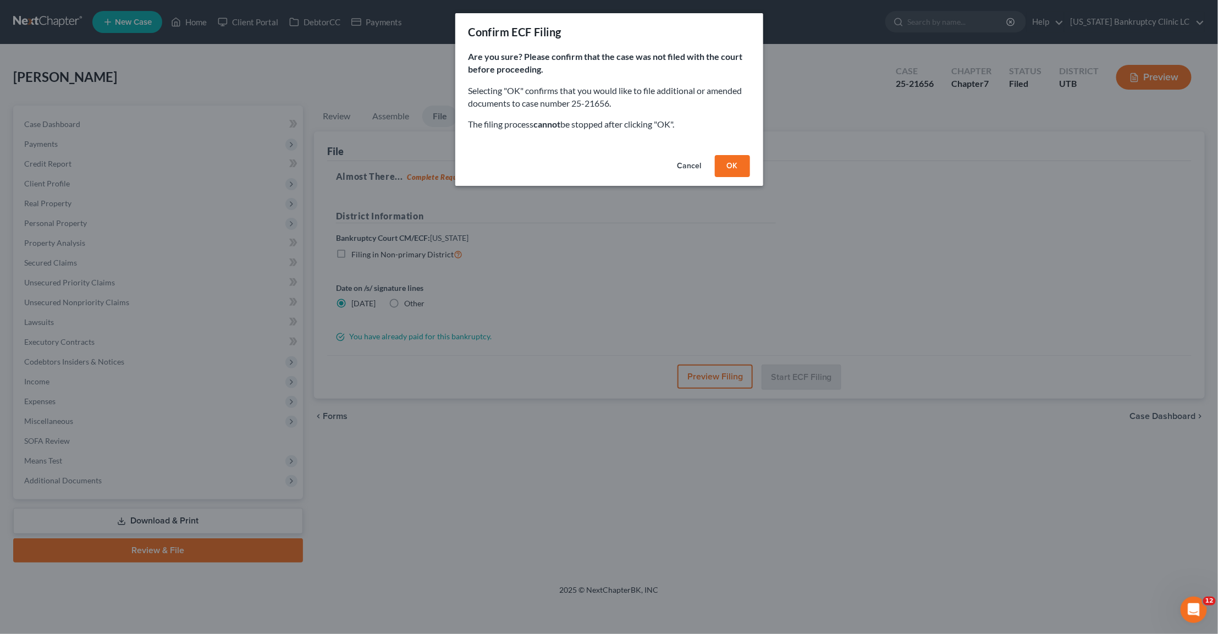 Image resolution: width=1218 pixels, height=634 pixels. Describe the element at coordinates (1209, 601) in the screenshot. I see `span: 12` at that location.